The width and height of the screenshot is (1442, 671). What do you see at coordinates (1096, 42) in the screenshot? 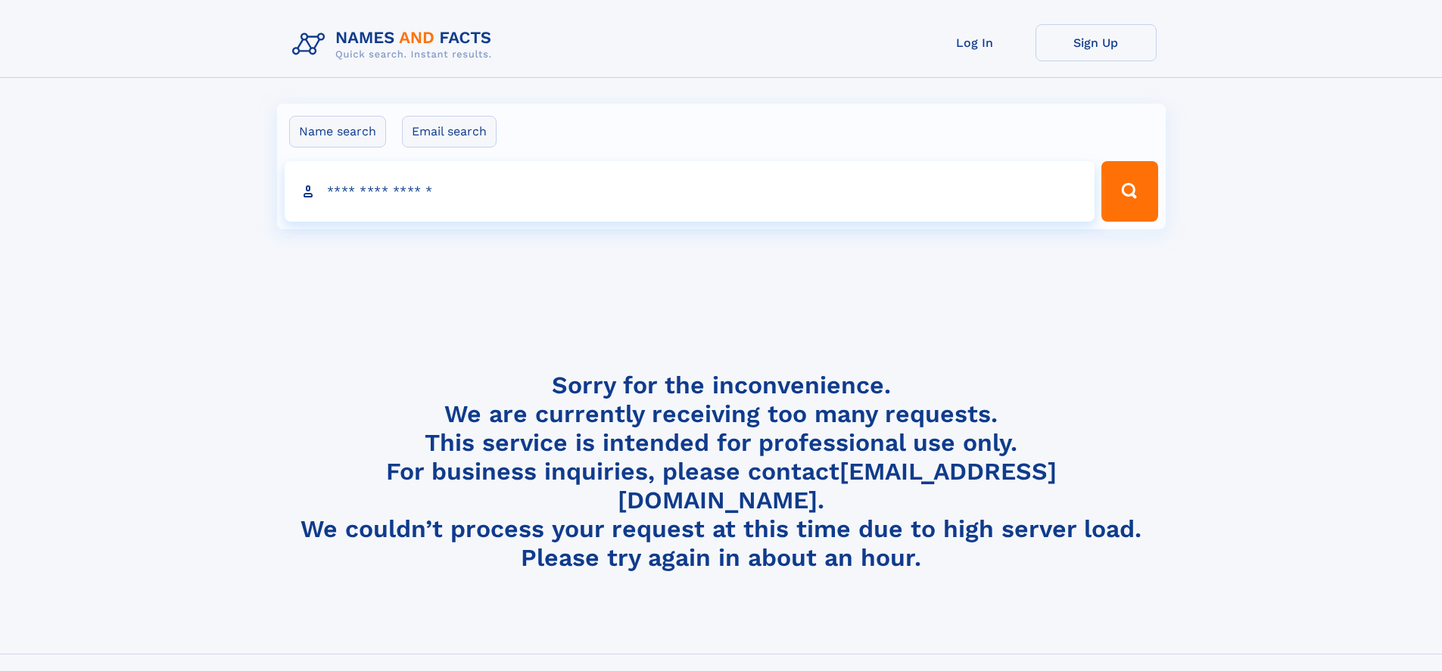
I see `a: Sign Up` at bounding box center [1096, 42].